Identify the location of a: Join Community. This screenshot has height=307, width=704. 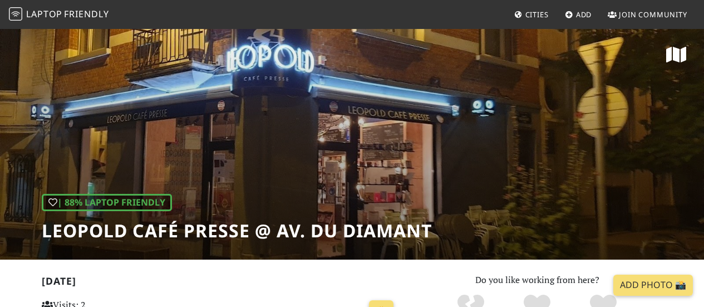
(648, 14).